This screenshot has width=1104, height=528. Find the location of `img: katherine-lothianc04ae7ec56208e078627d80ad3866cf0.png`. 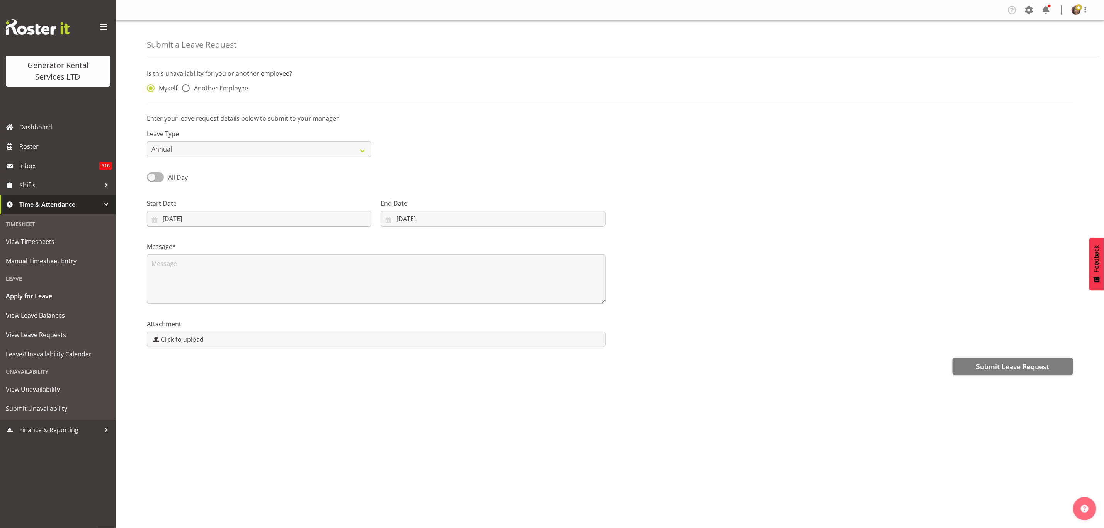

img: katherine-lothianc04ae7ec56208e078627d80ad3866cf0.png is located at coordinates (1077, 10).